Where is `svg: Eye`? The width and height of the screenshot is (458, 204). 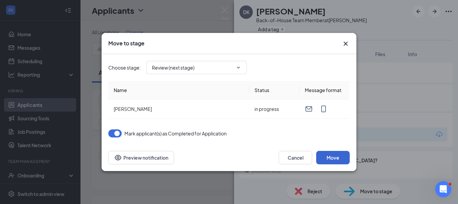 svg: Eye is located at coordinates (118, 157).